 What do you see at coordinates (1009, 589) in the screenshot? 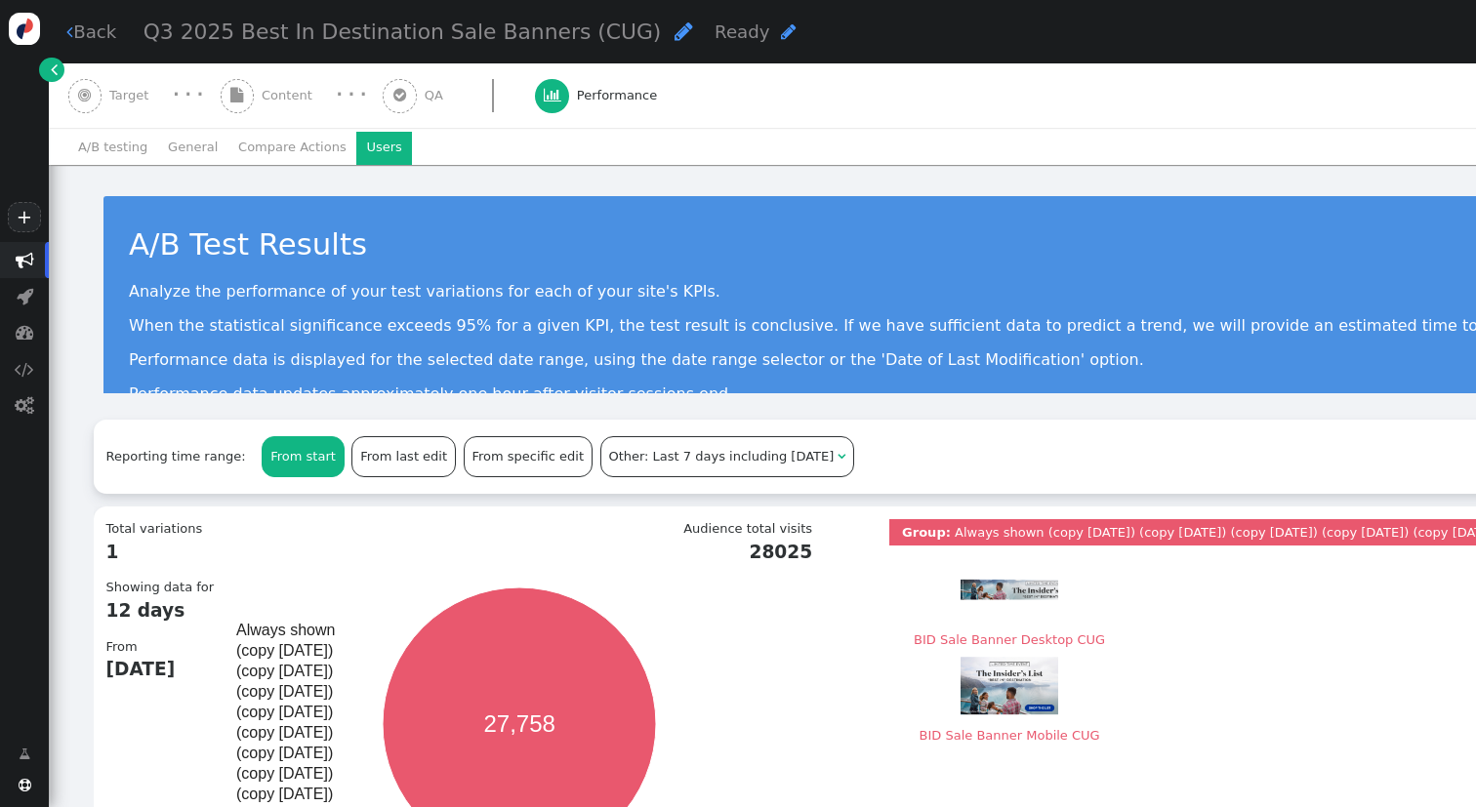
I see `img: 1588.png` at bounding box center [1009, 589].